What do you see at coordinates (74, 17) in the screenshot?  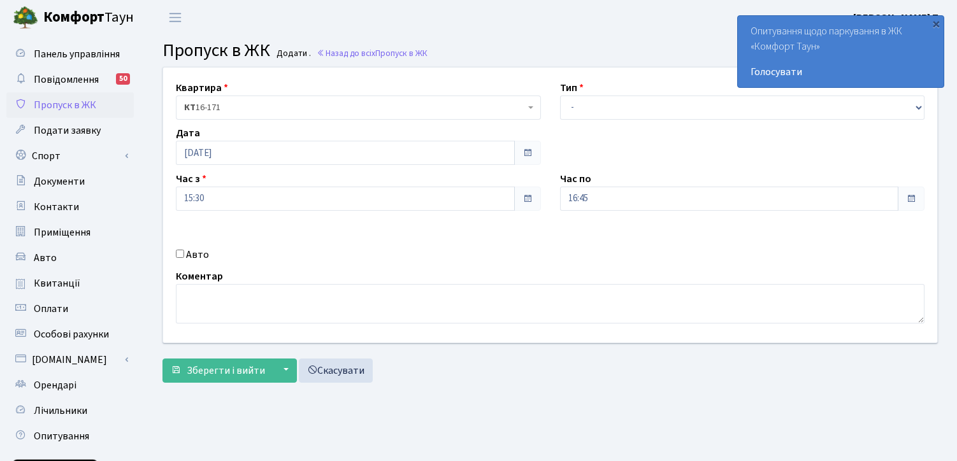 I see `b: Комфорт` at bounding box center [74, 17].